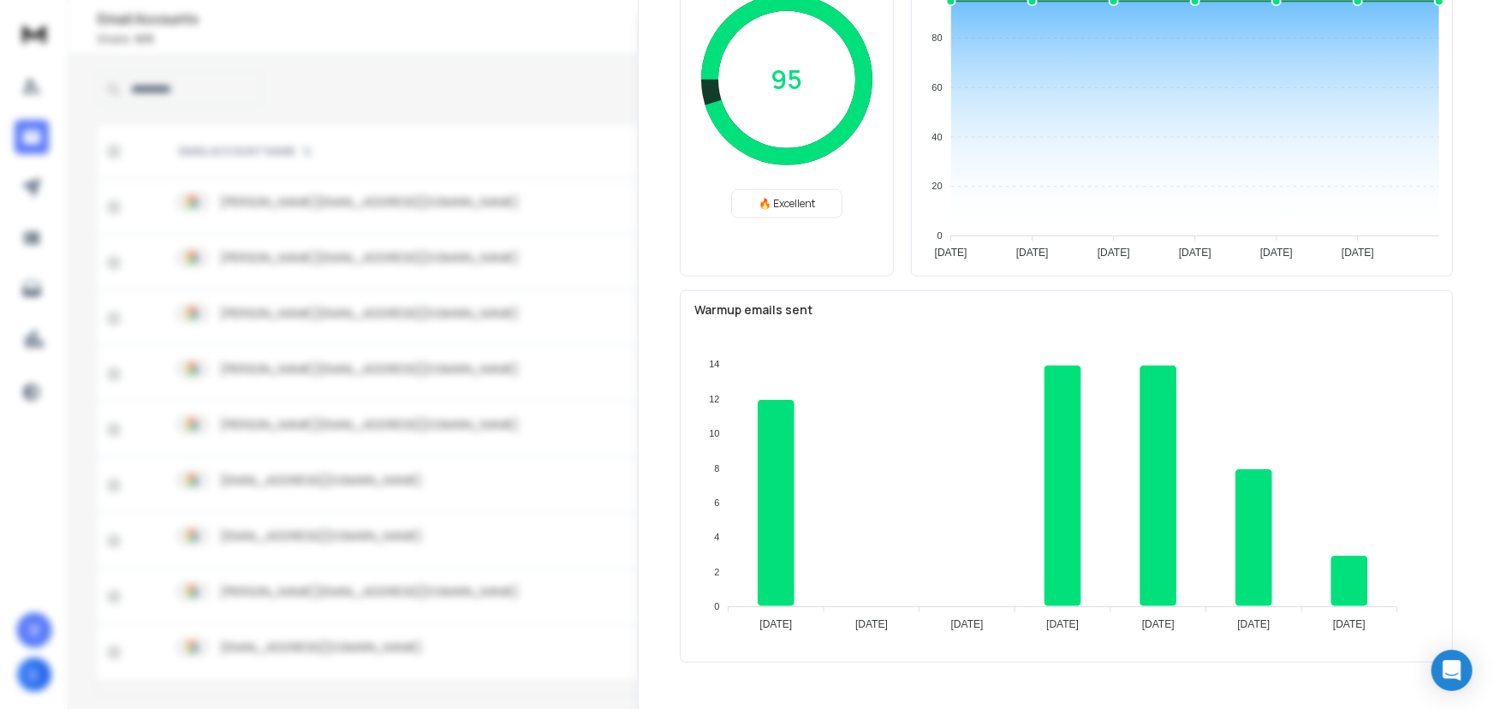 The height and width of the screenshot is (709, 1494). I want to click on tspan: 40, so click(936, 137).